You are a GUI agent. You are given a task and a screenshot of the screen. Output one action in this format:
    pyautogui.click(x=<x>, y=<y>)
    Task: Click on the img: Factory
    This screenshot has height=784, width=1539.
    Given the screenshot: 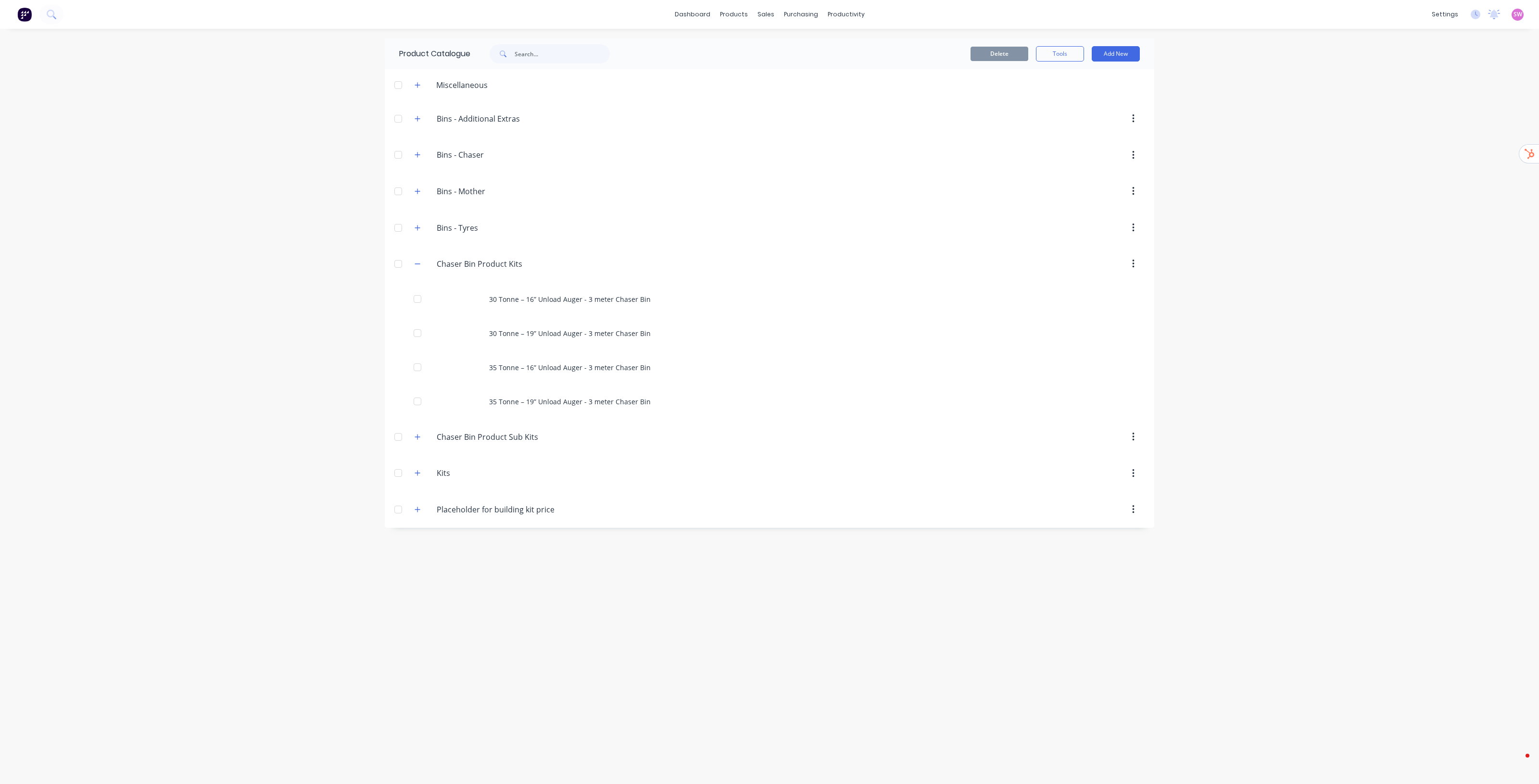 What is the action you would take?
    pyautogui.click(x=25, y=14)
    